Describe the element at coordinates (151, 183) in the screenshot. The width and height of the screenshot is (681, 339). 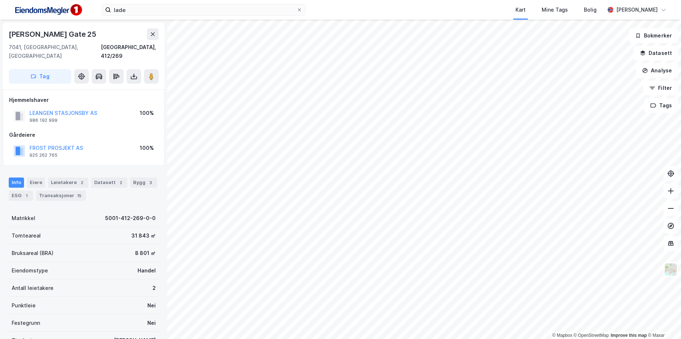
I see `div: 3` at that location.